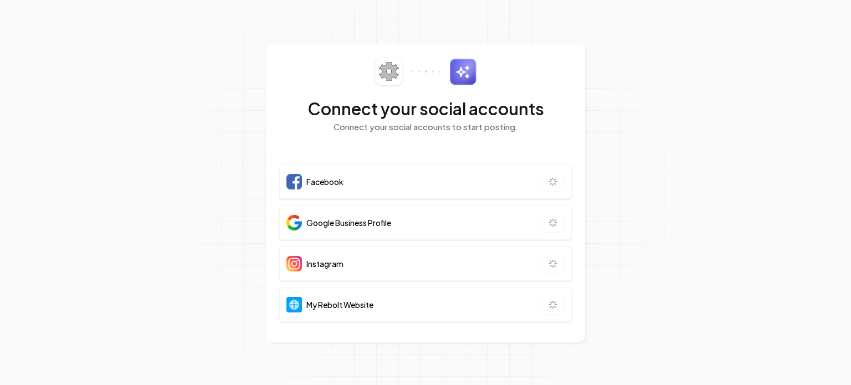 This screenshot has width=851, height=385. Describe the element at coordinates (426, 109) in the screenshot. I see `h2: Connect your social accounts` at that location.